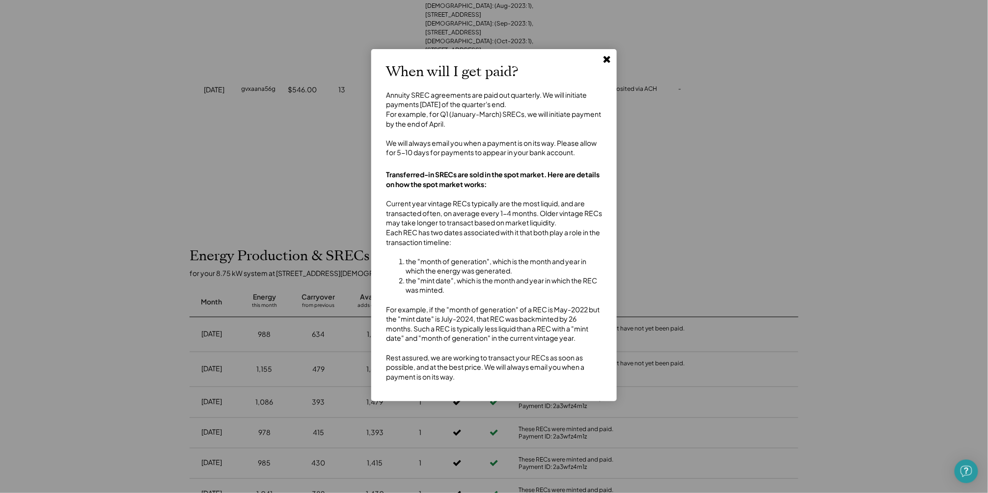 The width and height of the screenshot is (988, 493). What do you see at coordinates (494, 290) in the screenshot?
I see `div: Current year vintage RECs typically are the most liquid, and are transacted often, on average eve...` at bounding box center [494, 290].